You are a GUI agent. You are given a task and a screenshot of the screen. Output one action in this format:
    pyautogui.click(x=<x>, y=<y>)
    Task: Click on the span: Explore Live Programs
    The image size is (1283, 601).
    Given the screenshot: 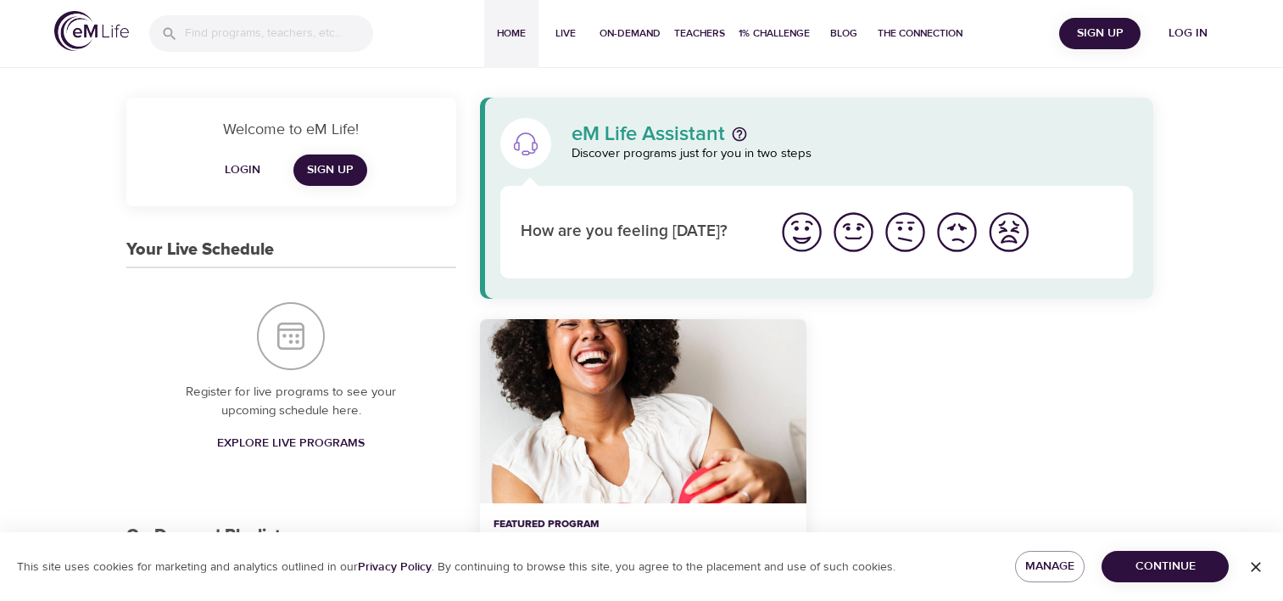 What is the action you would take?
    pyautogui.click(x=291, y=443)
    